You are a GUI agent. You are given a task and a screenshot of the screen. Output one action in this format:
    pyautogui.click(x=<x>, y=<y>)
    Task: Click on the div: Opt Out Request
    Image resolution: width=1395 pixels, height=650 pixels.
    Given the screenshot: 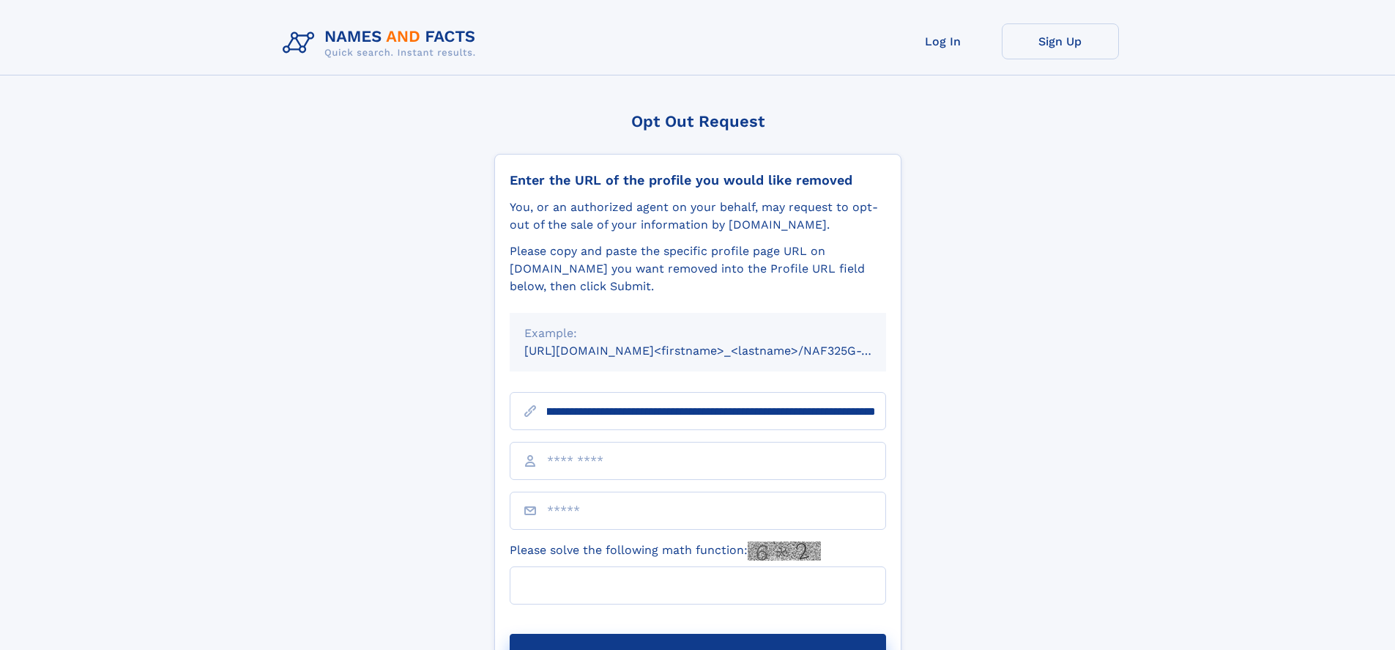 What is the action you would take?
    pyautogui.click(x=698, y=121)
    